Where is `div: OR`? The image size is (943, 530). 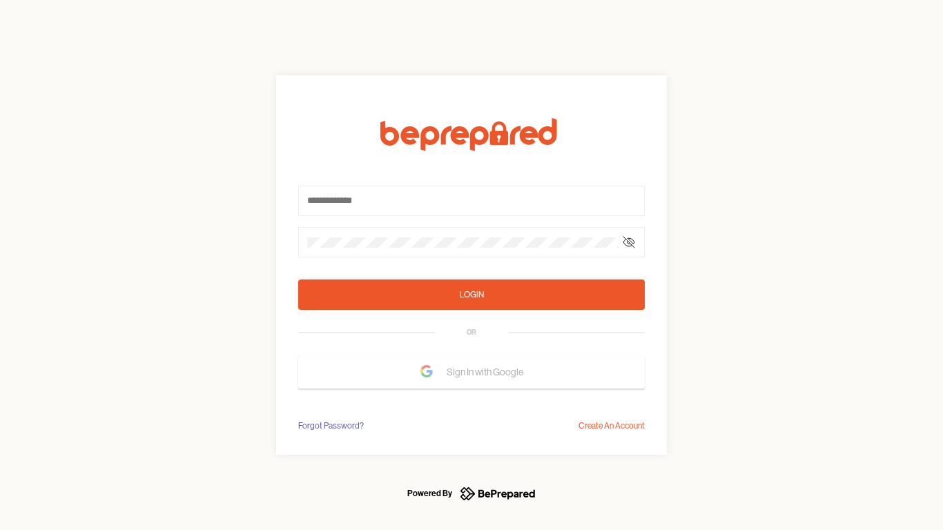 div: OR is located at coordinates (472, 333).